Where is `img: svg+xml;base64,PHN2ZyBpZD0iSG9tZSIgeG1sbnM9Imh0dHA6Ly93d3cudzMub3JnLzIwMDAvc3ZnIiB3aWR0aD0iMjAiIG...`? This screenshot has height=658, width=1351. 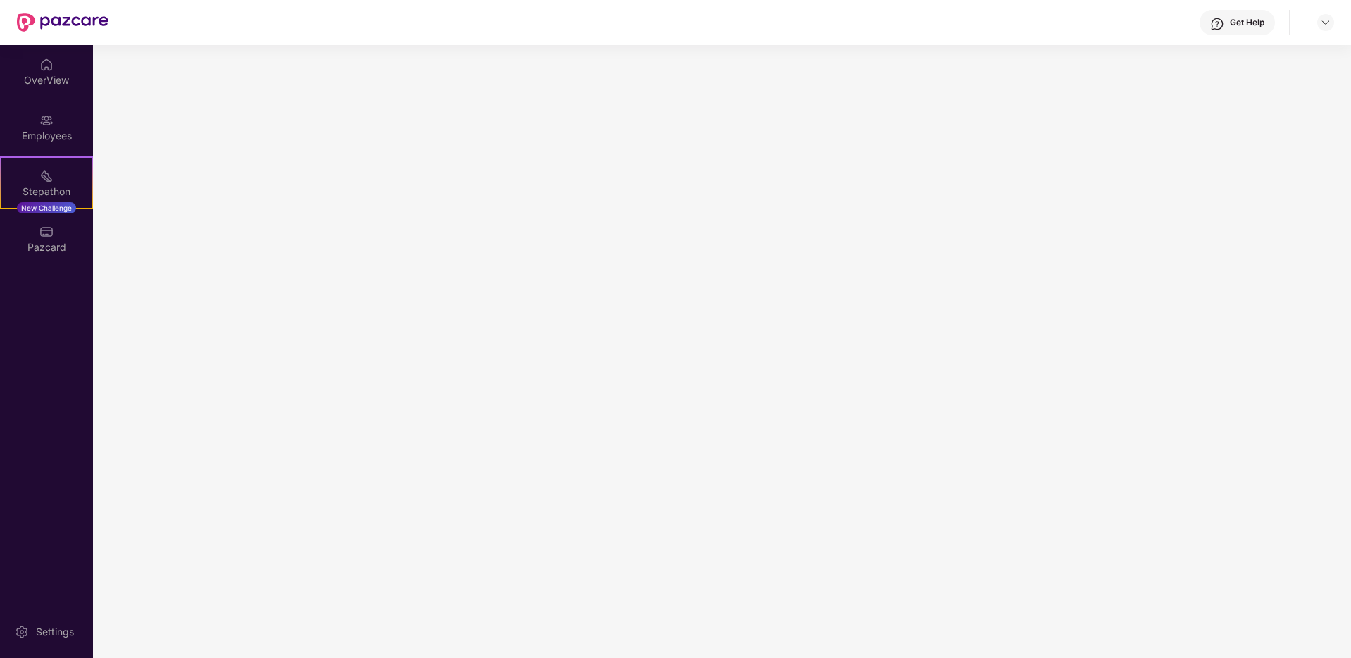
img: svg+xml;base64,PHN2ZyBpZD0iSG9tZSIgeG1sbnM9Imh0dHA6Ly93d3cudzMub3JnLzIwMDAvc3ZnIiB3aWR0aD0iMjAiIG... is located at coordinates (46, 65).